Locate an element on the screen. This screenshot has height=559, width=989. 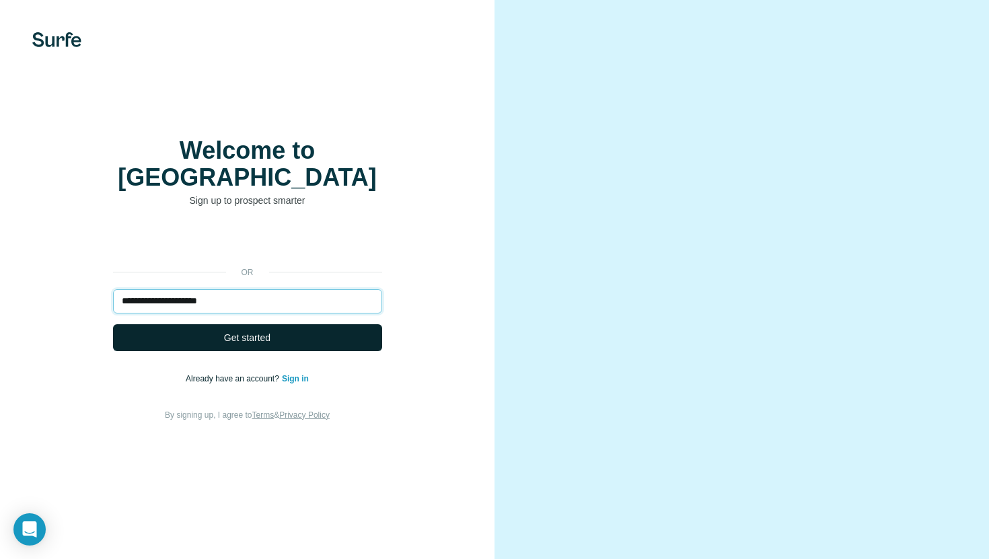
span: Already have an account? is located at coordinates (233, 379).